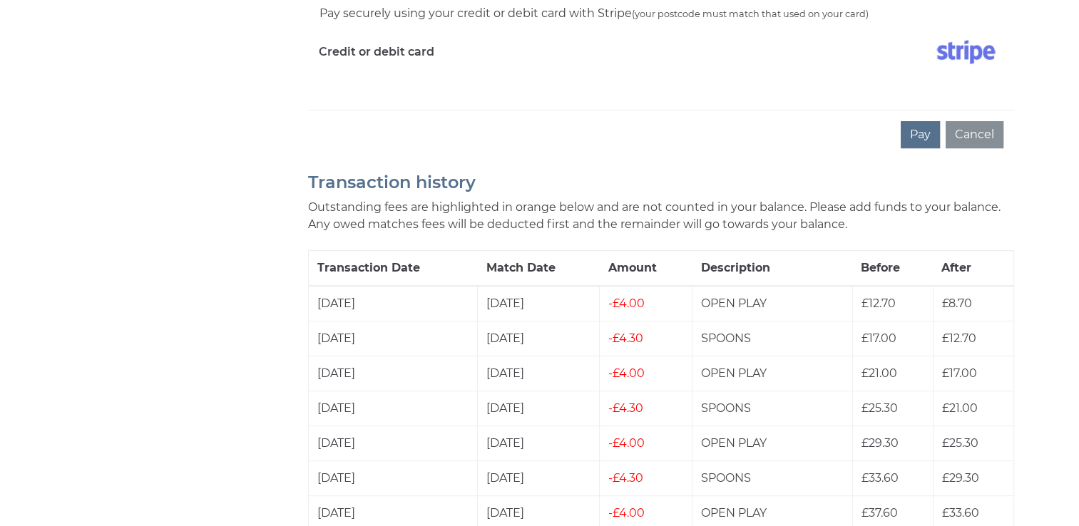 This screenshot has width=1079, height=526. Describe the element at coordinates (538, 269) in the screenshot. I see `th: Match Date` at that location.